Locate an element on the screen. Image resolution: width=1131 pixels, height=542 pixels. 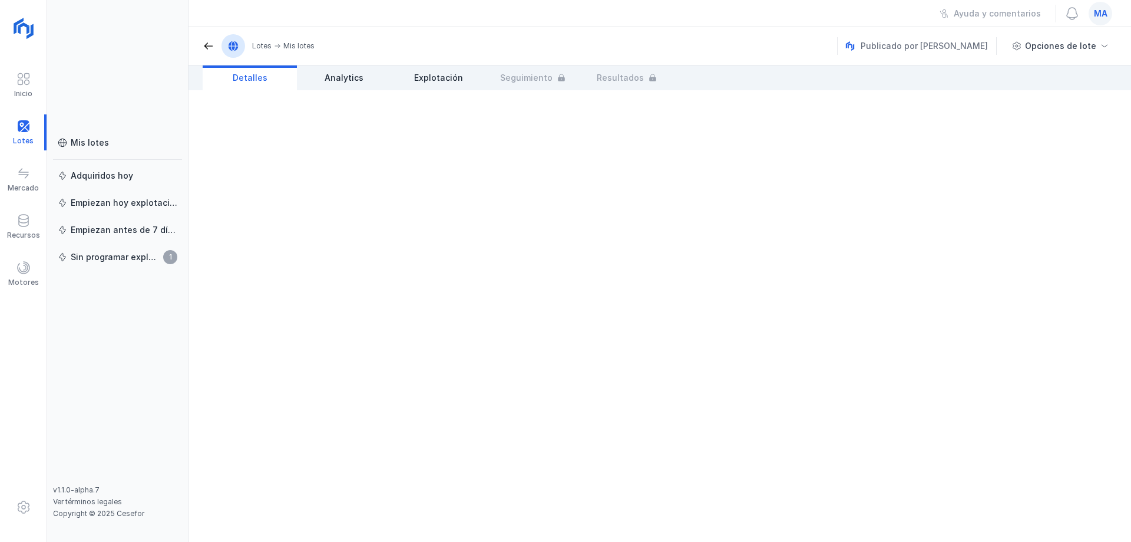
a: Mis lotes is located at coordinates (117, 143).